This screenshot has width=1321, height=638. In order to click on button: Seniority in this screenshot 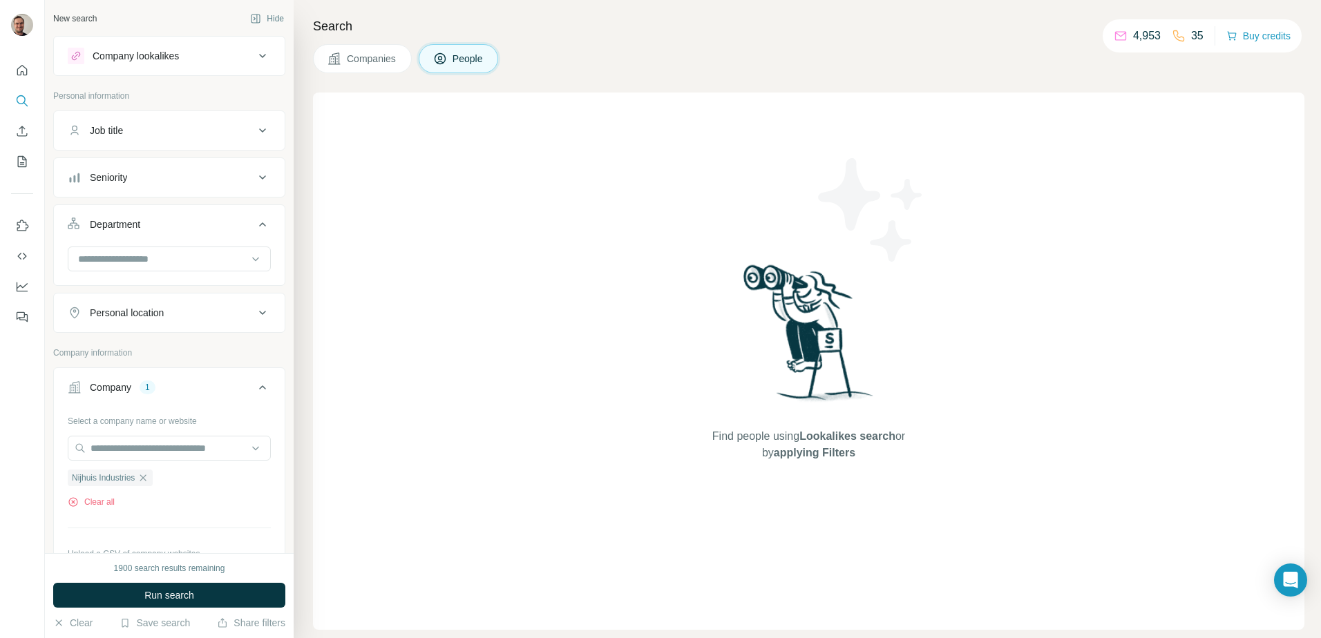, I will do `click(169, 178)`.